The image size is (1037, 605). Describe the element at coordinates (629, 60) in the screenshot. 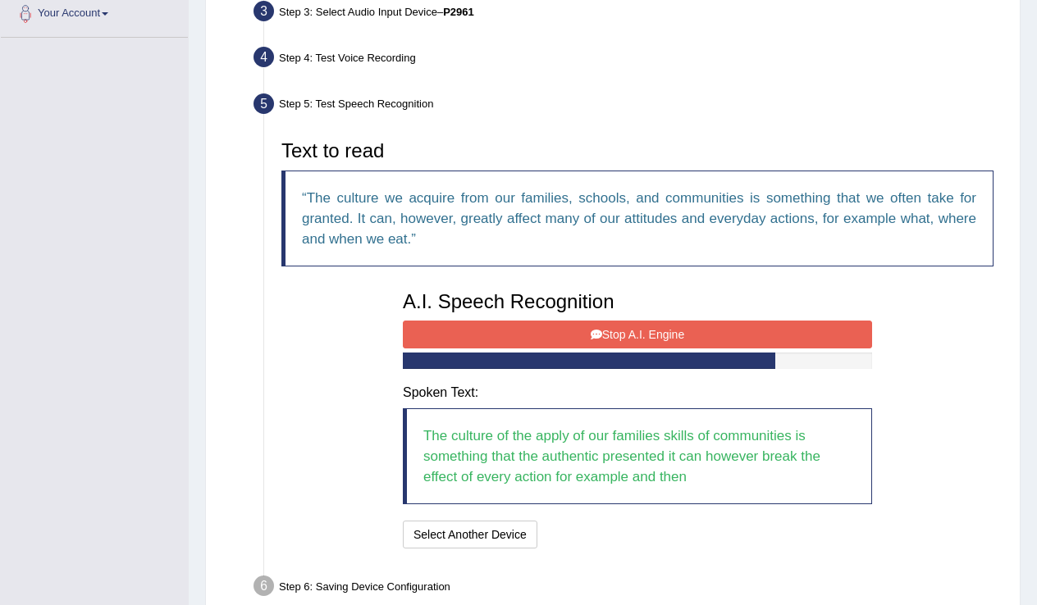

I see `div: Step 4: Test Voice Recording` at that location.